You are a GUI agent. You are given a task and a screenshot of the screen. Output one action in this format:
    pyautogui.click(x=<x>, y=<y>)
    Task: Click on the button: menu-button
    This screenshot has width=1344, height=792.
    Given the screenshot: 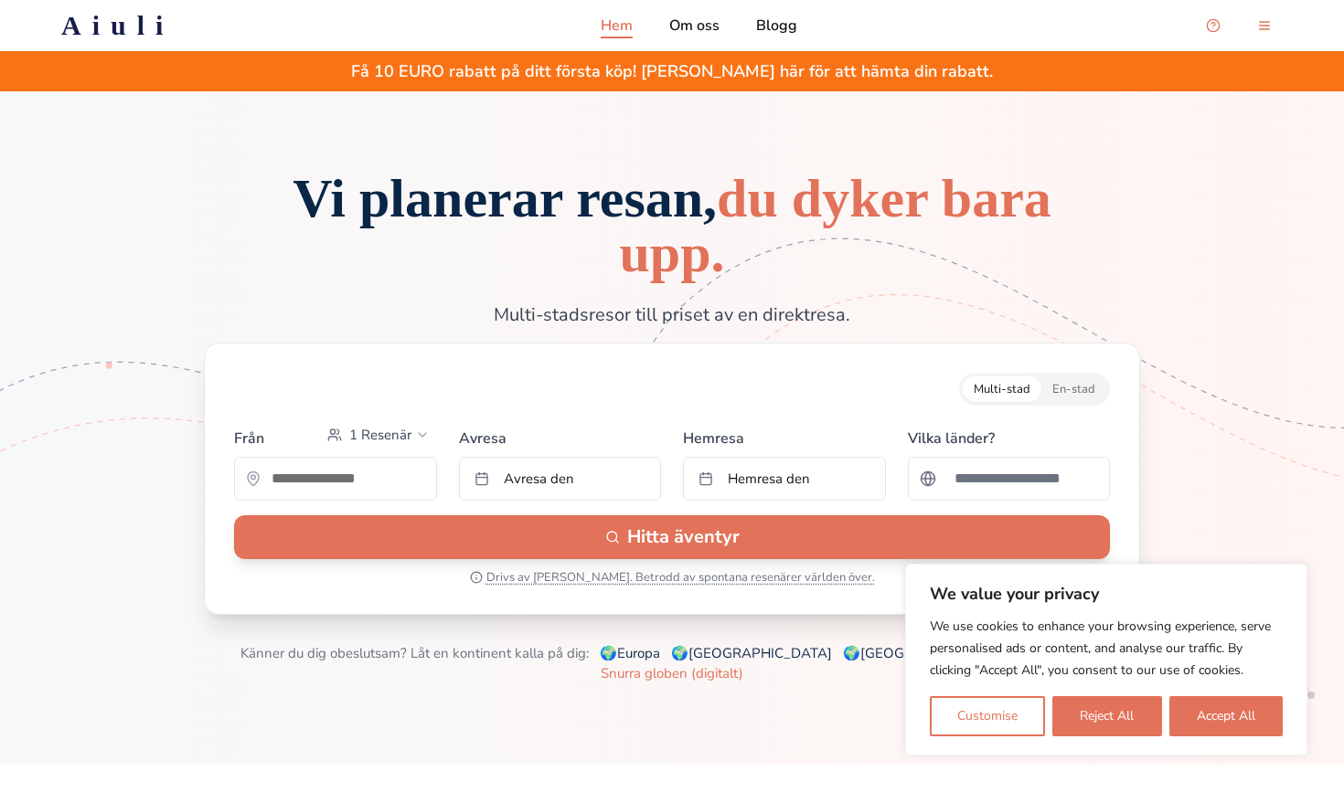 What is the action you would take?
    pyautogui.click(x=1264, y=26)
    